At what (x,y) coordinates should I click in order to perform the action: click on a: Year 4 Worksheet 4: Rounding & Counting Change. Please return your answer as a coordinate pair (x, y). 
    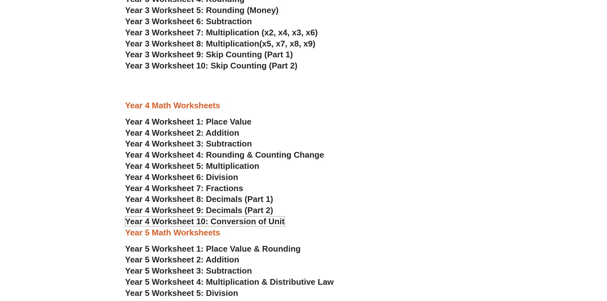
    Looking at the image, I should click on (225, 155).